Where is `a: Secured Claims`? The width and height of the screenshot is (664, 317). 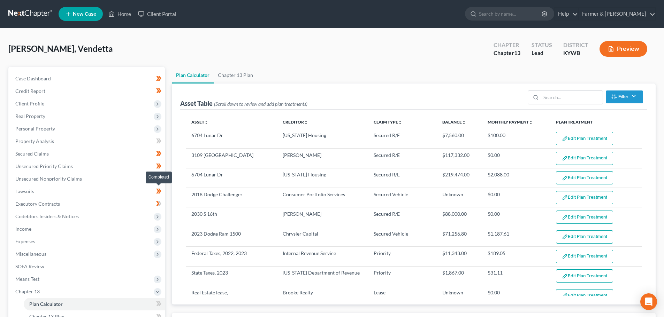
a: Secured Claims is located at coordinates (87, 154).